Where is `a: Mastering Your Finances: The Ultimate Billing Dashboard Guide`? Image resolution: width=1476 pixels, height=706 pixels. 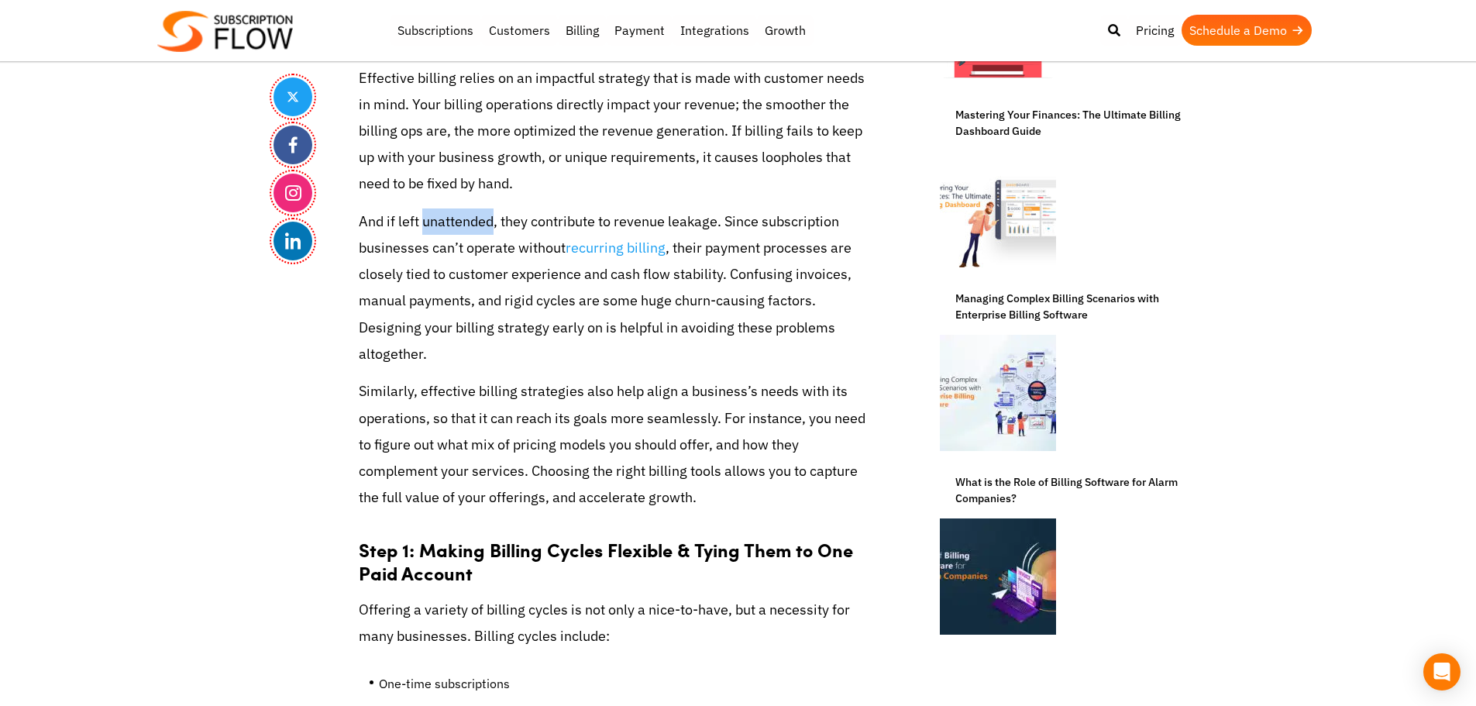 a: Mastering Your Finances: The Ultimate Billing Dashboard Guide is located at coordinates (1063, 123).